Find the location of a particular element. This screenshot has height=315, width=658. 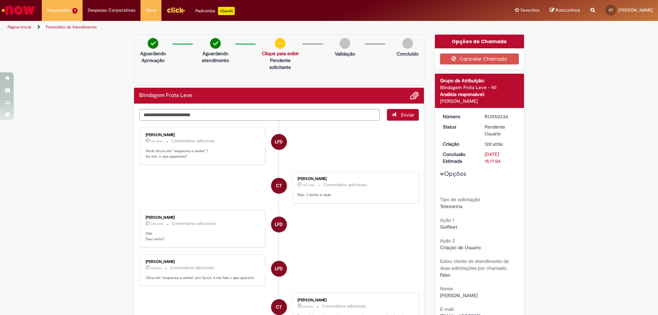

p: Aguardando atendimento is located at coordinates (215, 57).